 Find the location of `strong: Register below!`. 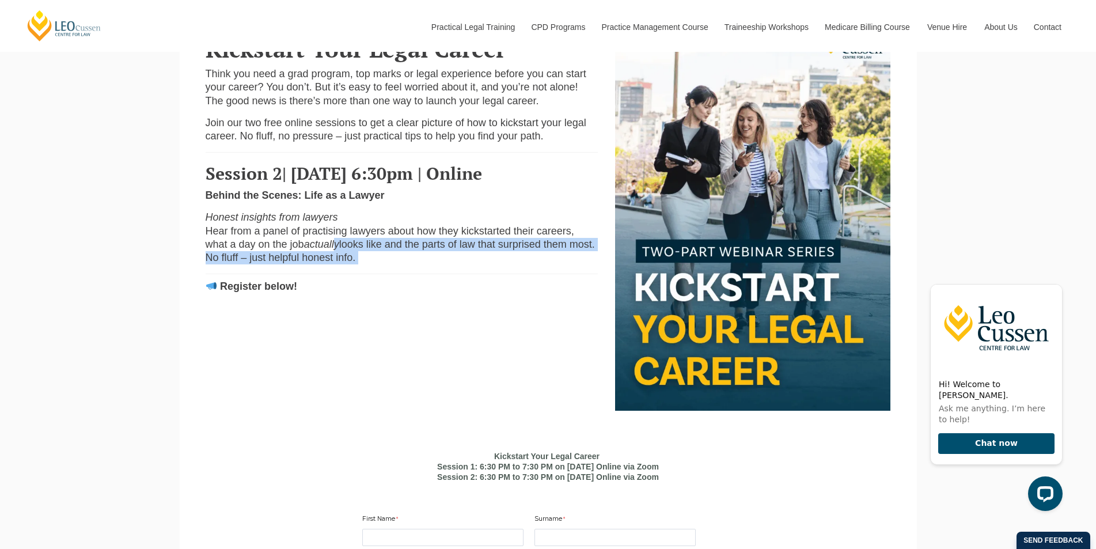

strong: Register below! is located at coordinates (259, 286).